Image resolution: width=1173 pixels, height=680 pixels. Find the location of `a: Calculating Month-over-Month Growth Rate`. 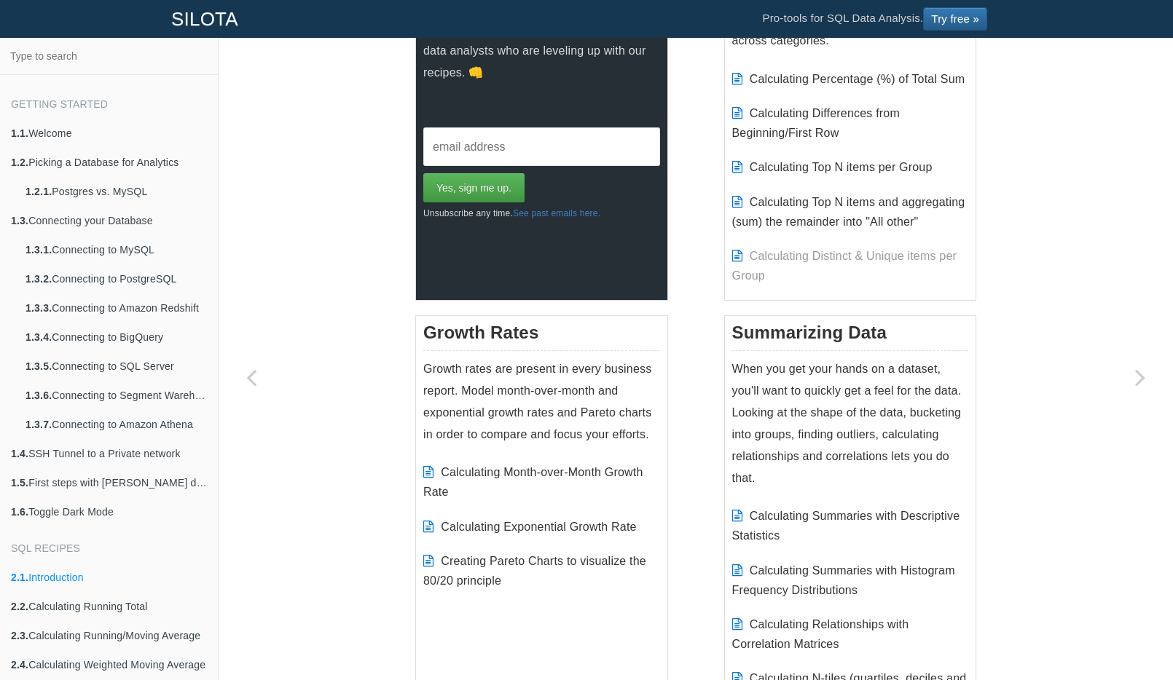

a: Calculating Month-over-Month Growth Rate is located at coordinates (533, 482).